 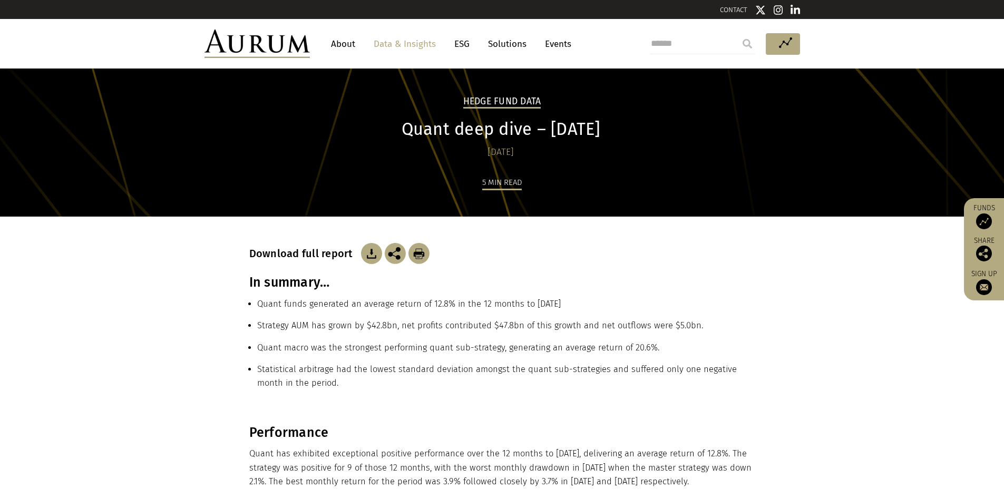 What do you see at coordinates (984, 216) in the screenshot?
I see `a: Funds` at bounding box center [984, 216].